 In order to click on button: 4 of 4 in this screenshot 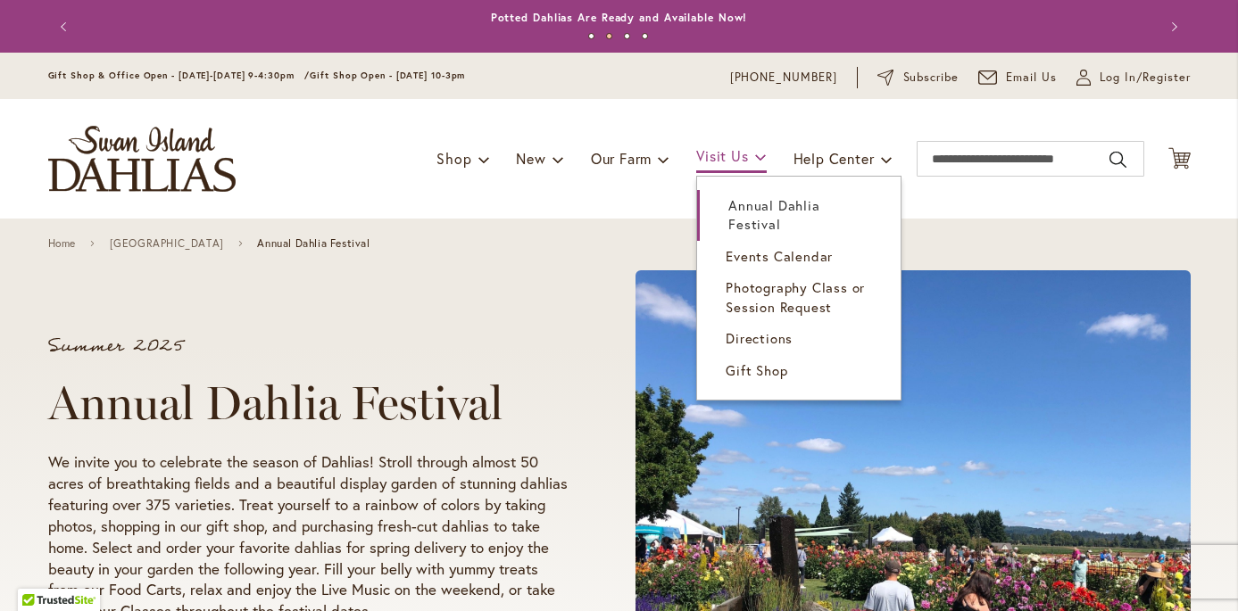, I will do `click(644, 36)`.